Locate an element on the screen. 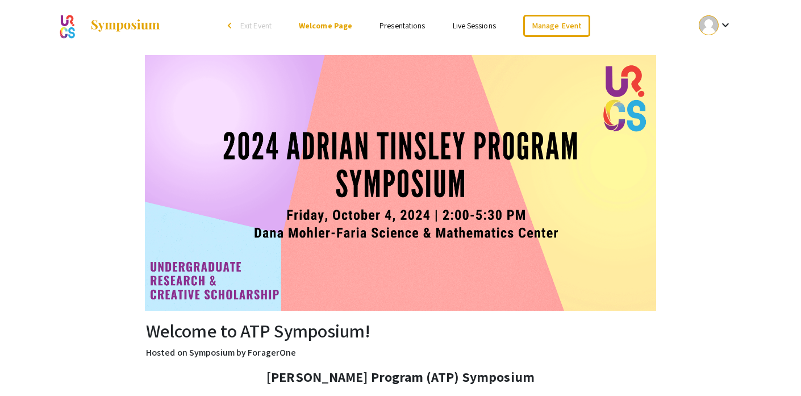 Image resolution: width=801 pixels, height=396 pixels. img: Symposium by ForagerOne is located at coordinates (125, 26).